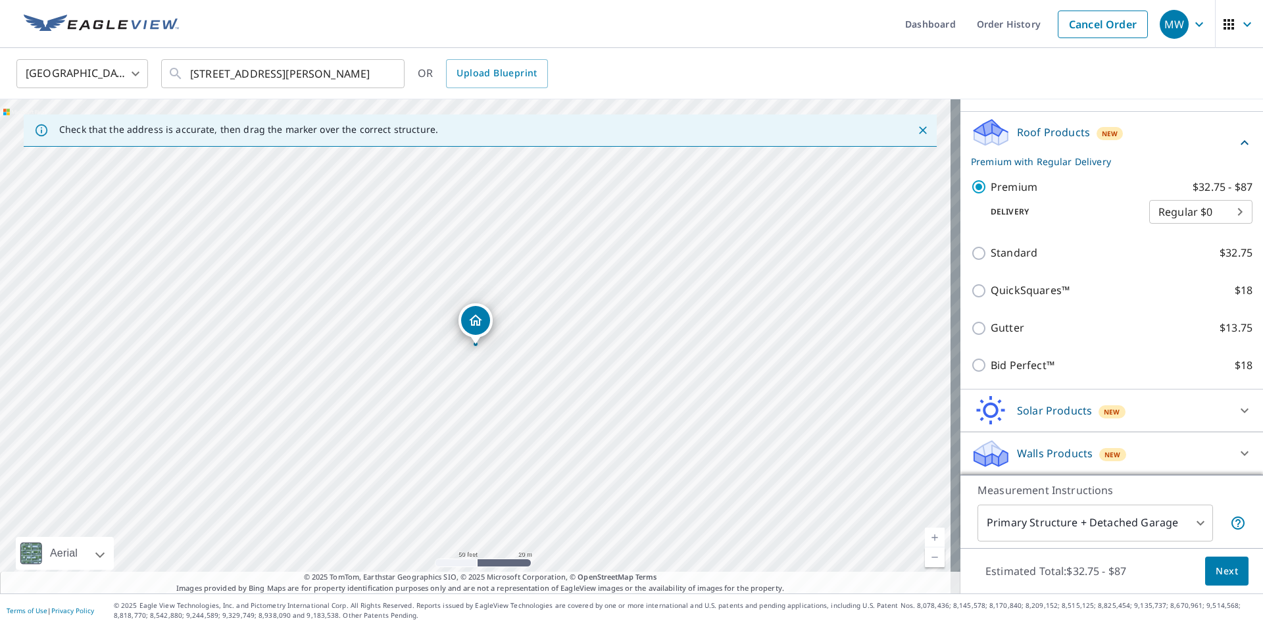  I want to click on div: Roof ProductsNewPremium with Regular Delivery, so click(1112, 143).